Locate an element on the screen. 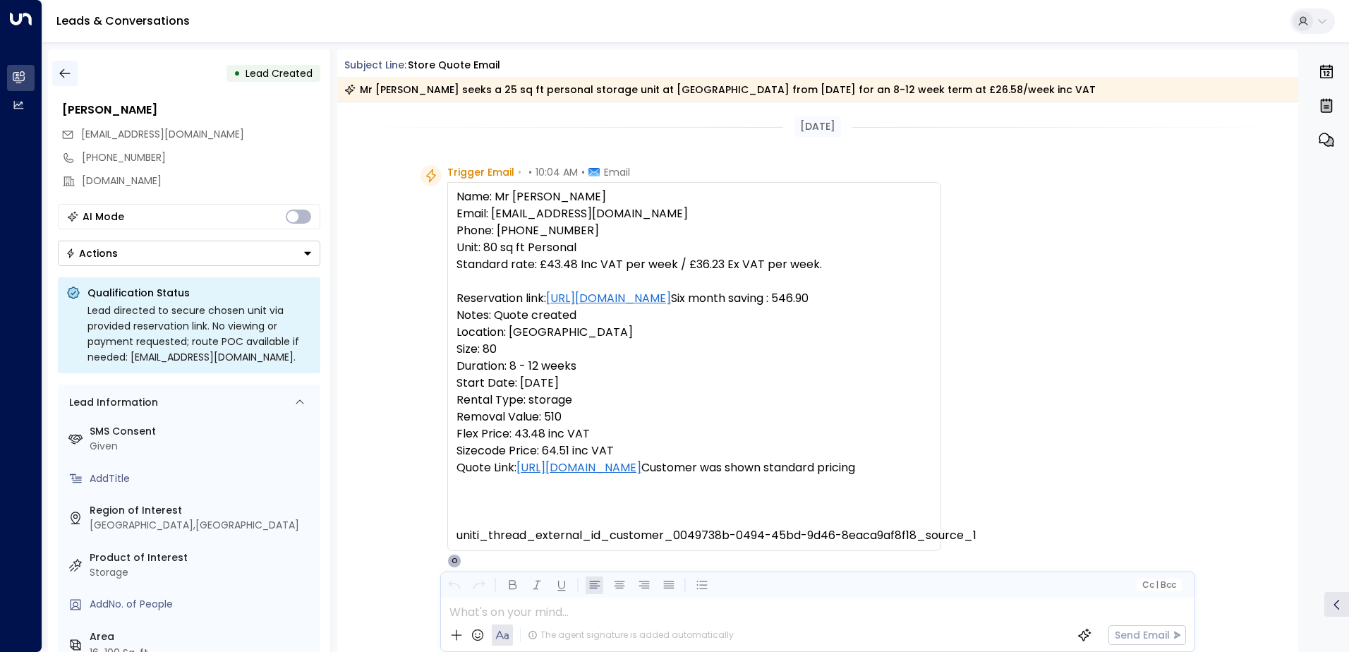 The width and height of the screenshot is (1349, 652). span: Cc Bcc is located at coordinates (1159, 585).